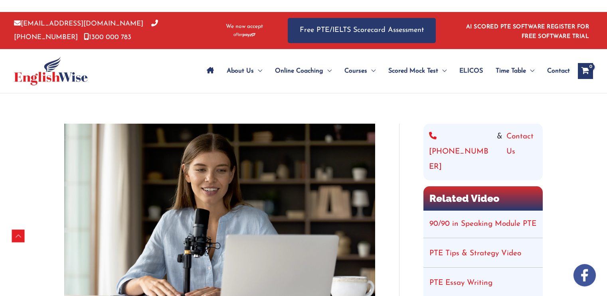  I want to click on a: PTE Essay Writing, so click(461, 283).